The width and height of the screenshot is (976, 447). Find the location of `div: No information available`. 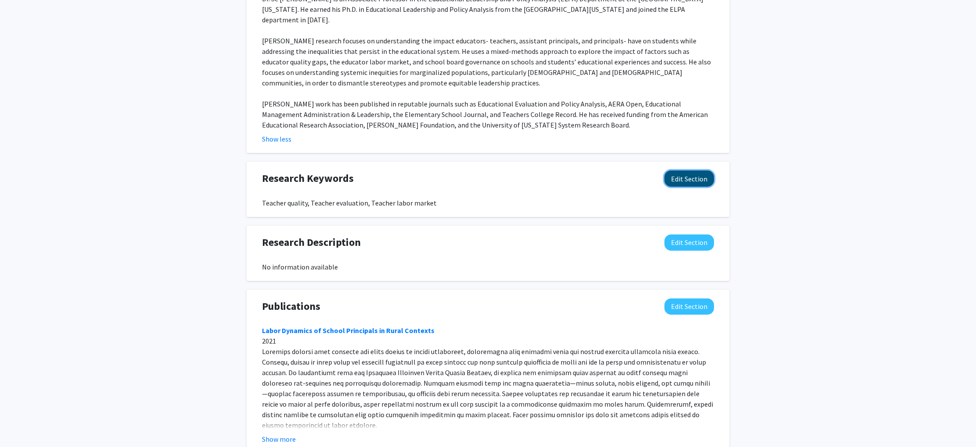

div: No information available is located at coordinates (488, 267).